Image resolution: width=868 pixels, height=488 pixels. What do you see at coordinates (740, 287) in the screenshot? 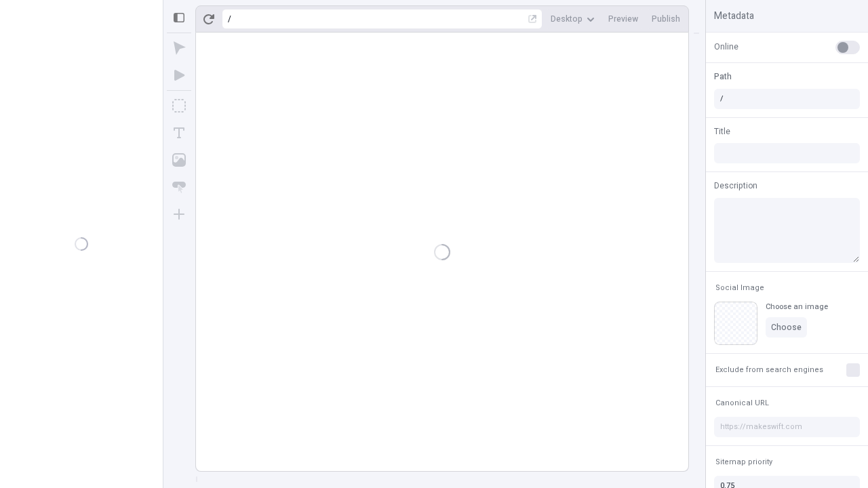
I see `span: Social Image` at bounding box center [740, 287].